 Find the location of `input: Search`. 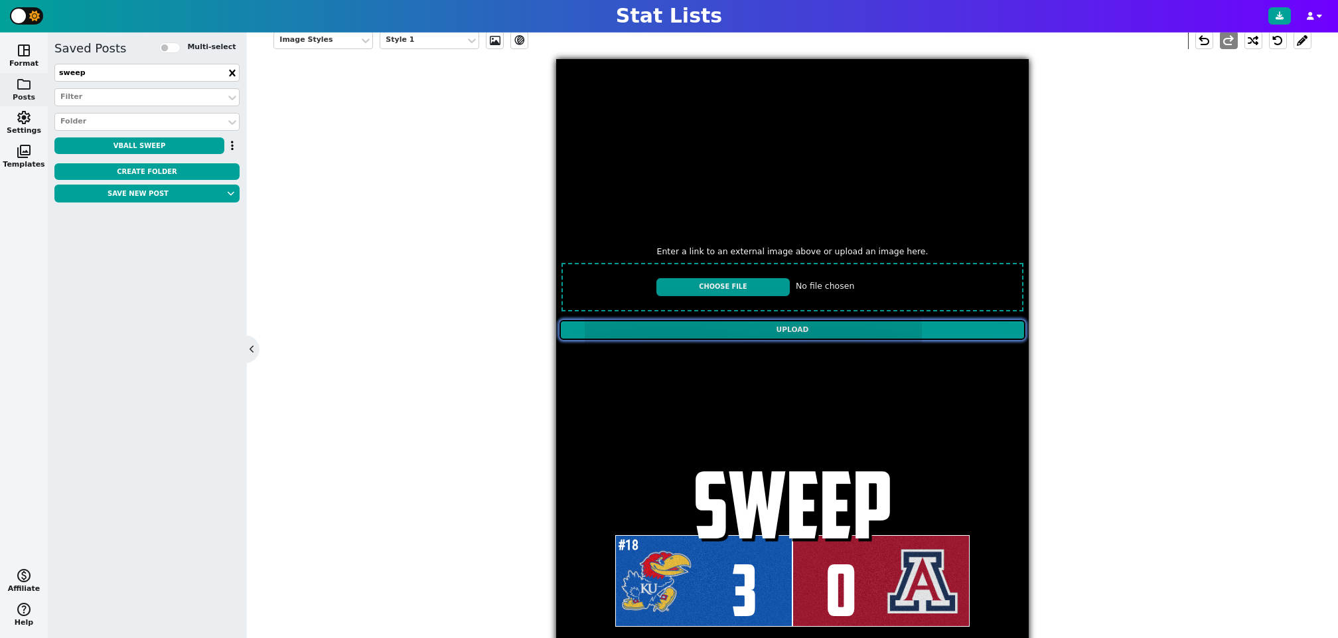

input: Search is located at coordinates (147, 72).